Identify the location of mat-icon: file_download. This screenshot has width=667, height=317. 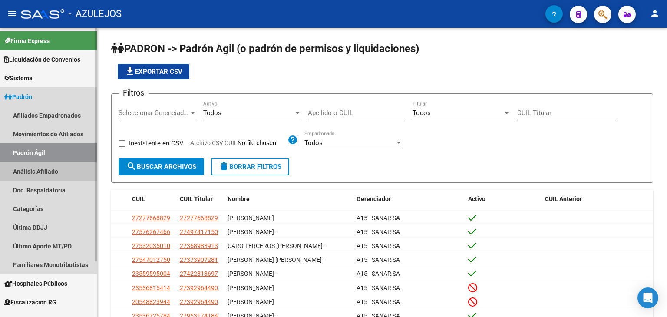
(130, 71).